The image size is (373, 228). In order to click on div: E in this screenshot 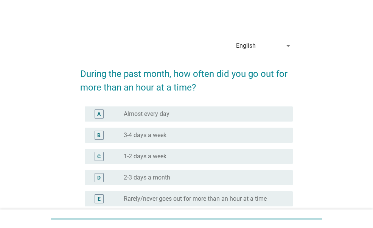, I will do `click(99, 198)`.